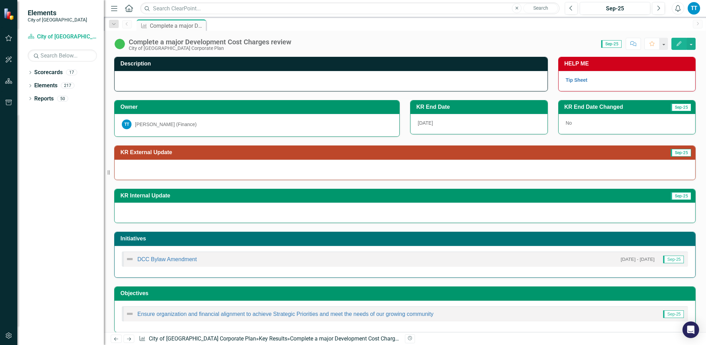 The image size is (706, 345). What do you see at coordinates (691, 329) in the screenshot?
I see `div: Open Intercom Messenger` at bounding box center [691, 329].